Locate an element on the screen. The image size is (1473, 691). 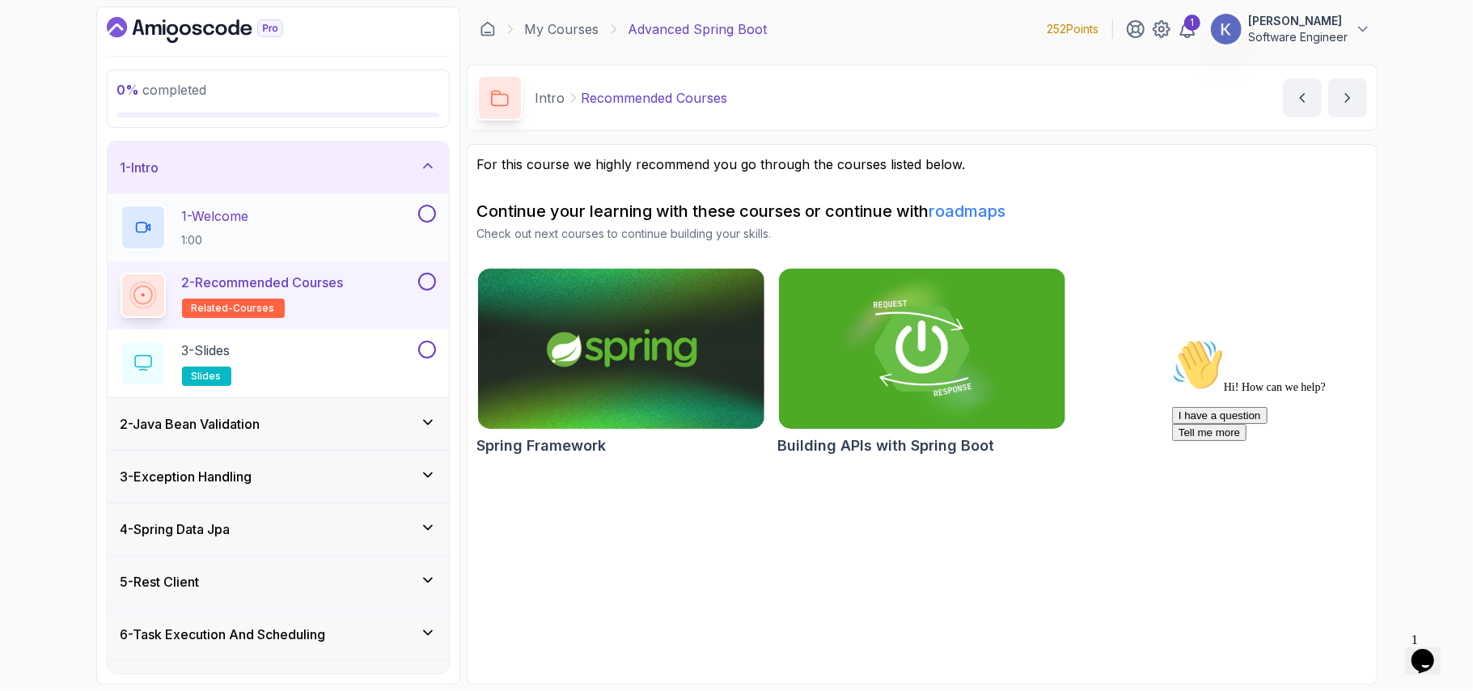
button: next content is located at coordinates (1347, 98).